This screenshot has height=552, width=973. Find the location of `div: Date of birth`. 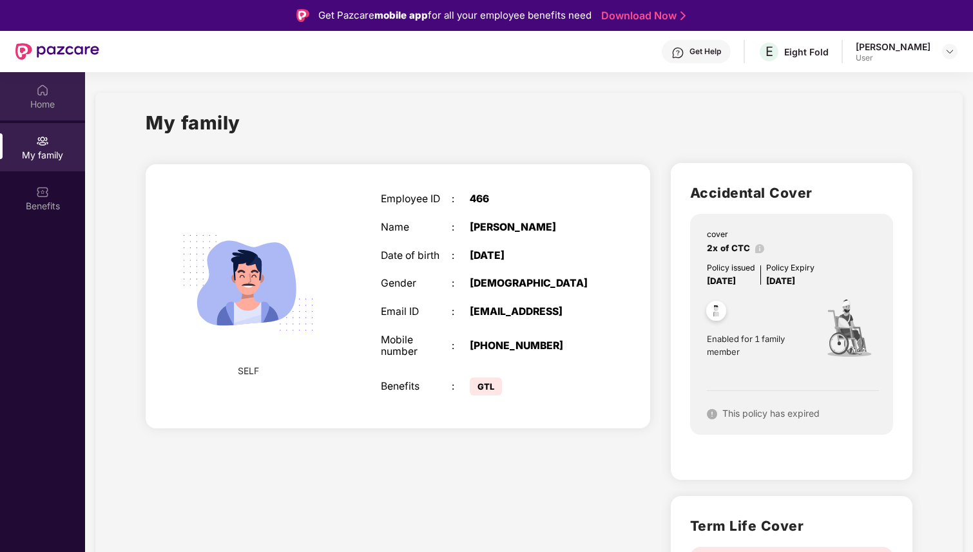

div: Date of birth is located at coordinates (416, 256).